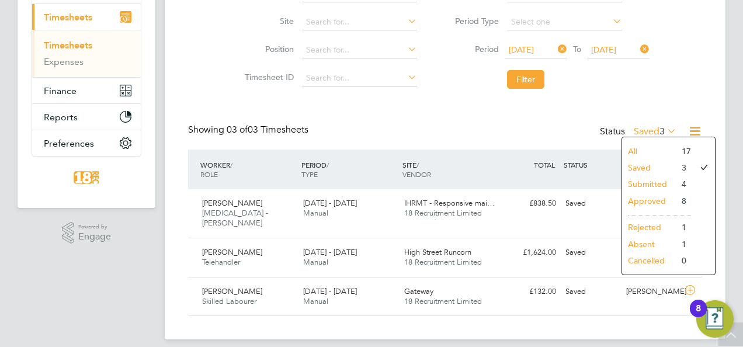 This screenshot has height=347, width=743. What do you see at coordinates (564, 22) in the screenshot?
I see `input: Select one` at bounding box center [564, 22].